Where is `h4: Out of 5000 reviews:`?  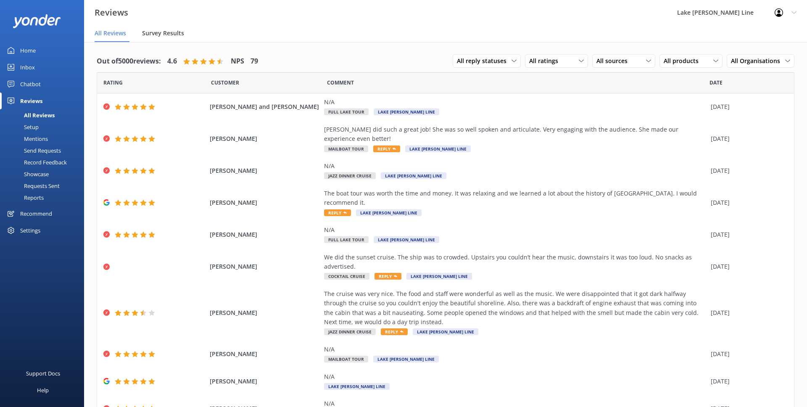 h4: Out of 5000 reviews: is located at coordinates (129, 61).